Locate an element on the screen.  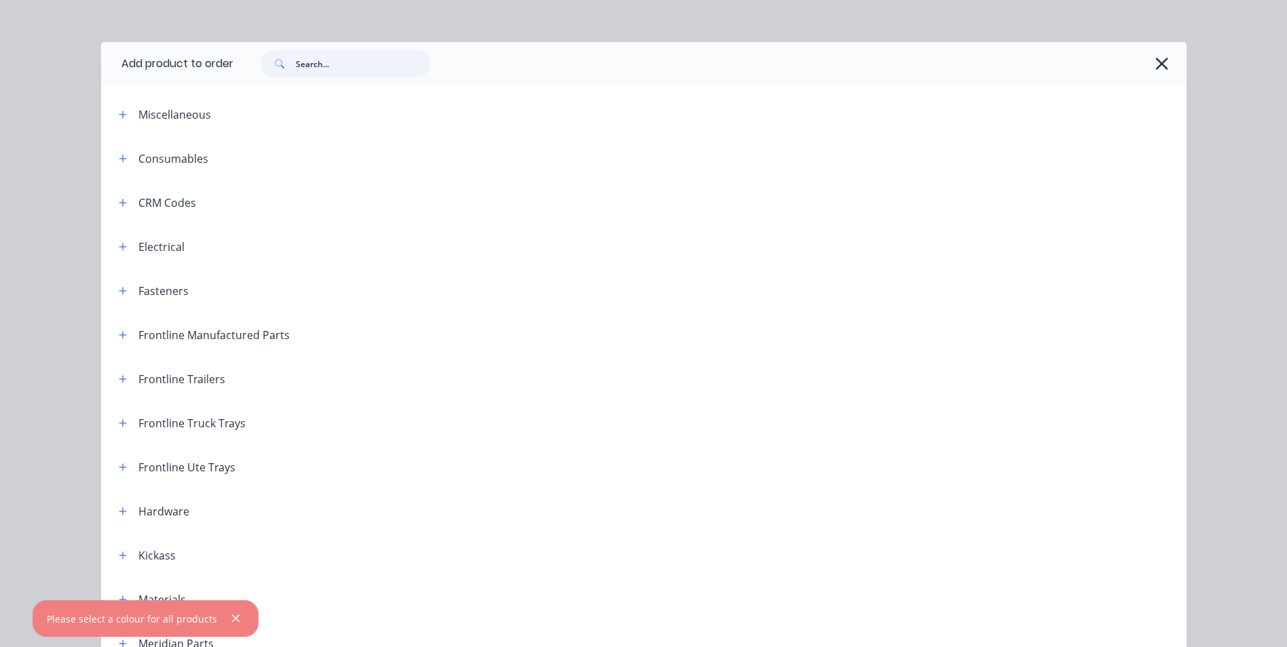
div: Consumables is located at coordinates (173, 159).